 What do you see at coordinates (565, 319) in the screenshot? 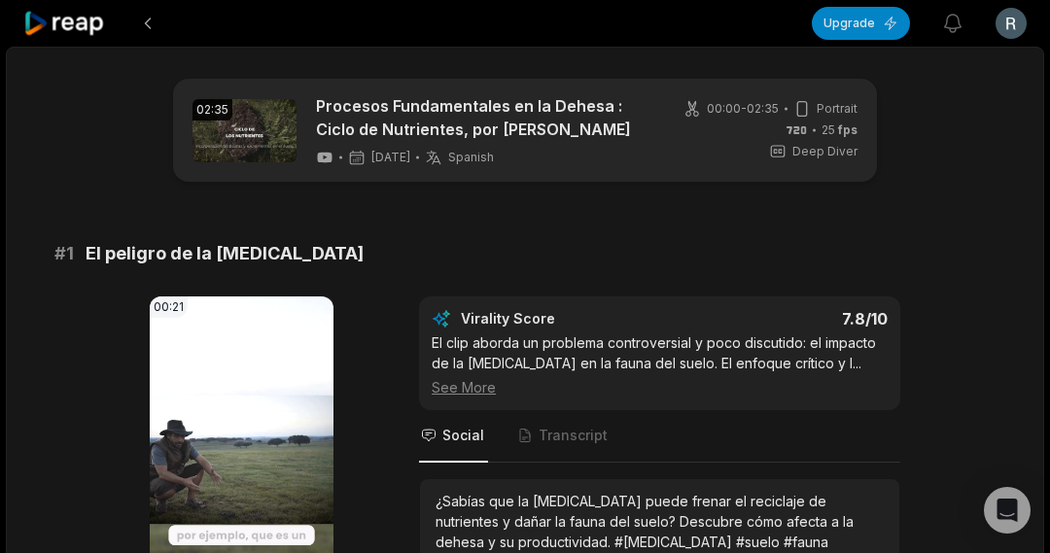
I see `div: Virality Score` at bounding box center [565, 319].